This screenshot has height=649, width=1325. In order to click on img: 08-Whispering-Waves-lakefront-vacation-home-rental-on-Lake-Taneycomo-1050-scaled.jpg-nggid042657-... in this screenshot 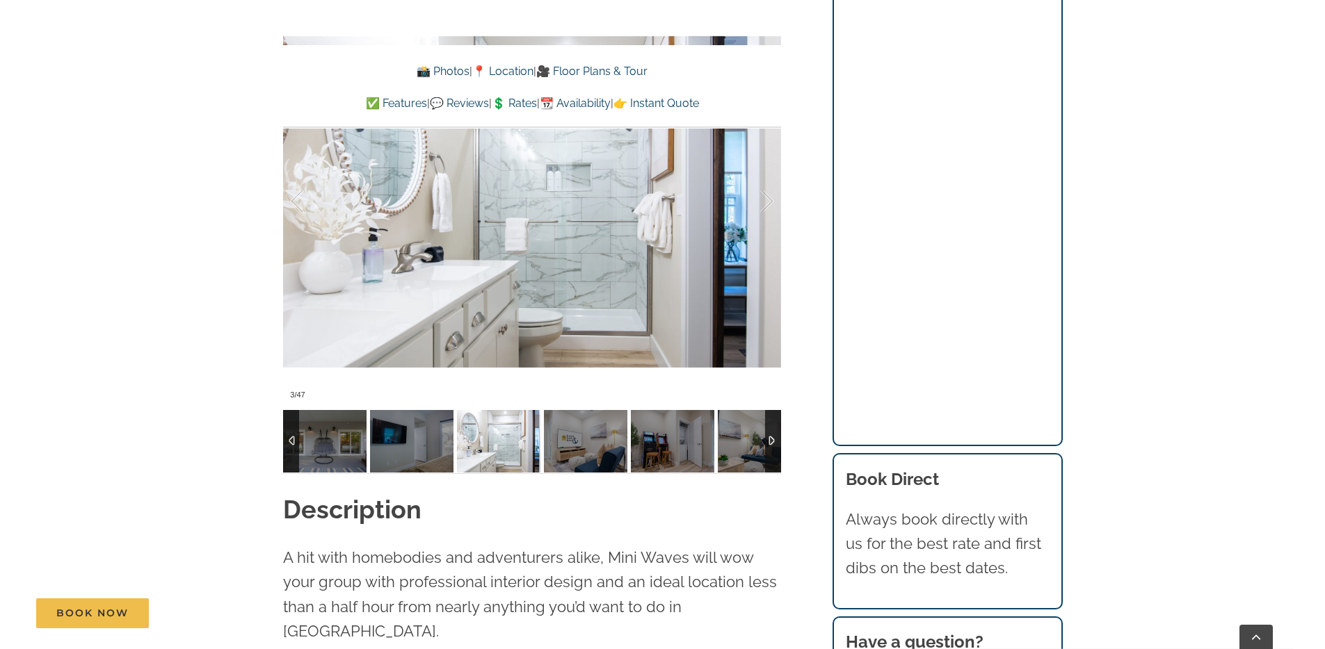, I will do `click(759, 442)`.